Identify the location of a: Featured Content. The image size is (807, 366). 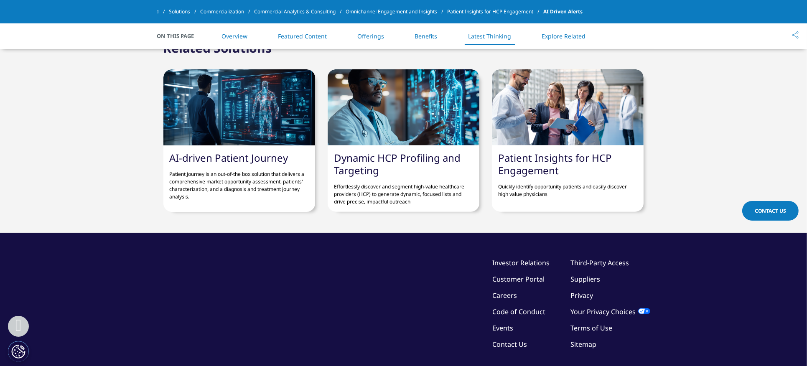
(302, 36).